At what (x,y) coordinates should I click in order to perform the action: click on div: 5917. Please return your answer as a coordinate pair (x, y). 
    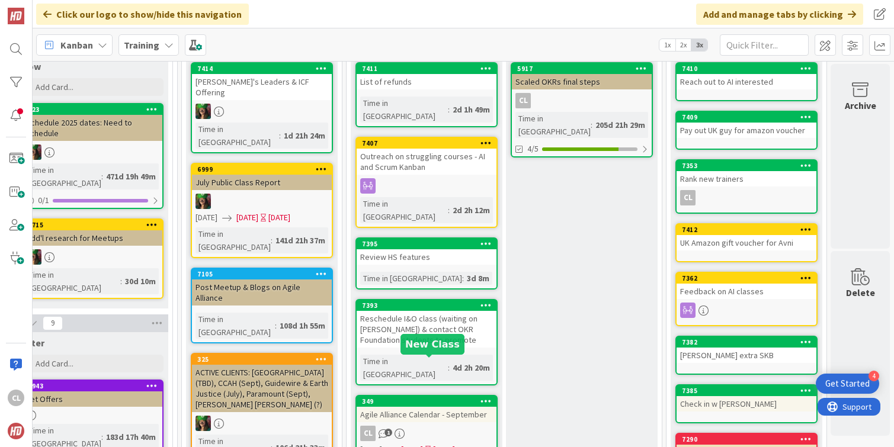
    Looking at the image, I should click on (582, 69).